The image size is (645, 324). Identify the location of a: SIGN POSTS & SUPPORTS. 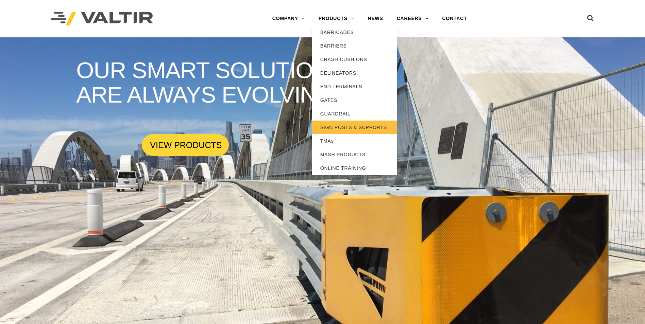
(354, 127).